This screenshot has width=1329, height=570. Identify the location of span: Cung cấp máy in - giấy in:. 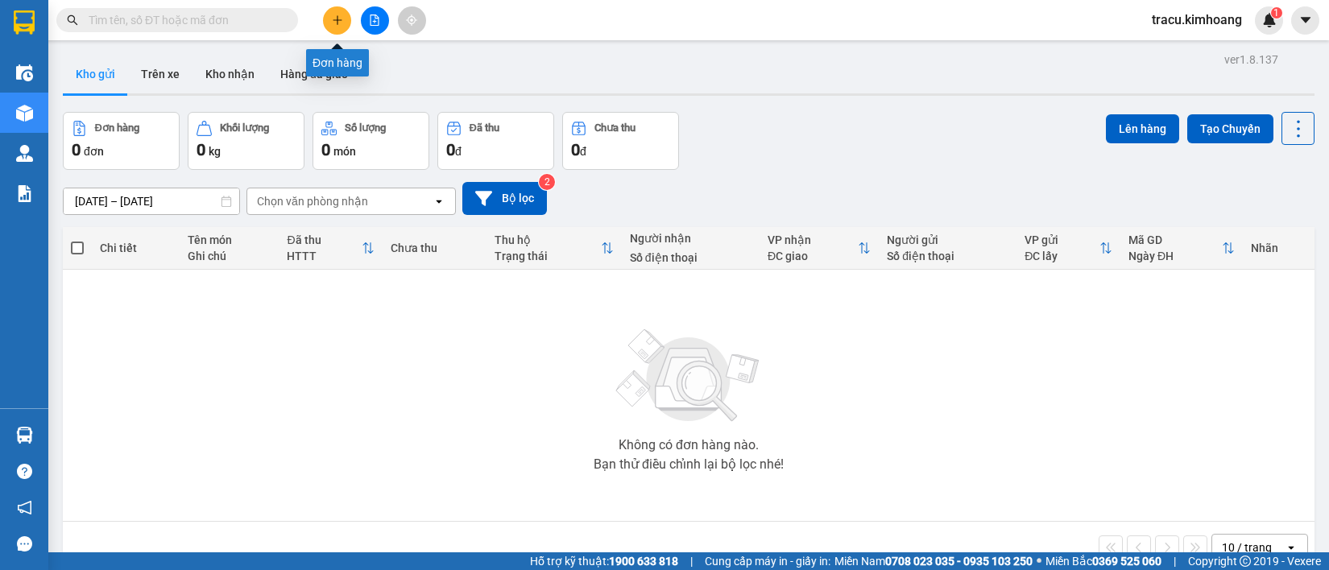
(768, 562).